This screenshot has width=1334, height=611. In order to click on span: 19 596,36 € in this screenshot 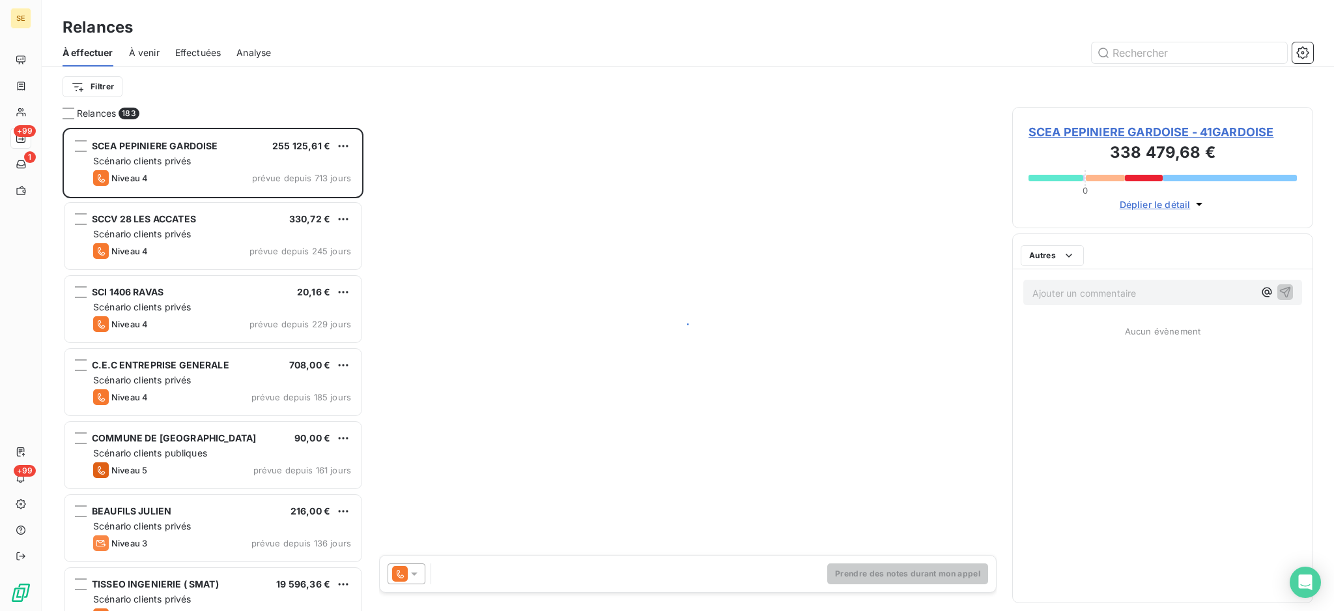, I will do `click(303, 583)`.